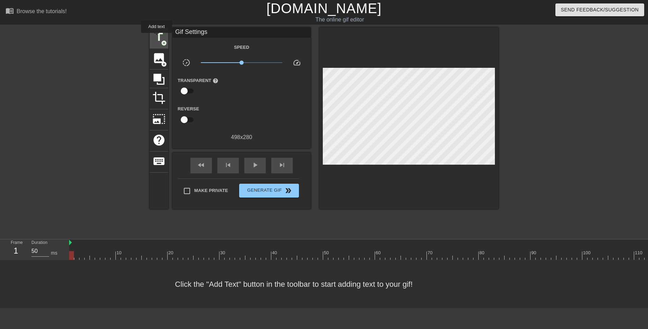 The height and width of the screenshot is (329, 648). What do you see at coordinates (297, 63) in the screenshot?
I see `span: speed` at bounding box center [297, 63].